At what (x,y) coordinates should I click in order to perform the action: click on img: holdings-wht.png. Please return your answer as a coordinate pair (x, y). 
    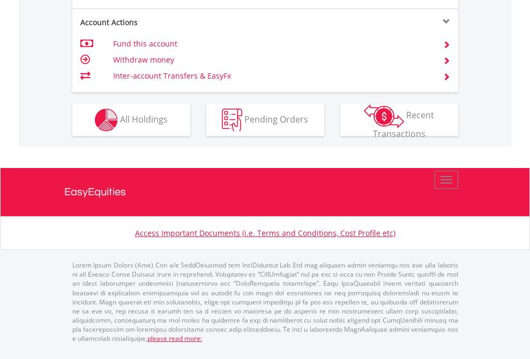
    Looking at the image, I should click on (106, 120).